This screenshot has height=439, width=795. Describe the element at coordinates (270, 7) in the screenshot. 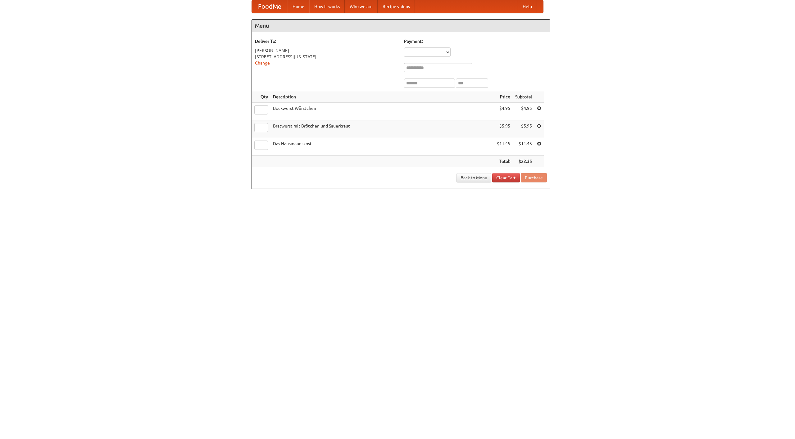

I see `a: FoodMe` at that location.